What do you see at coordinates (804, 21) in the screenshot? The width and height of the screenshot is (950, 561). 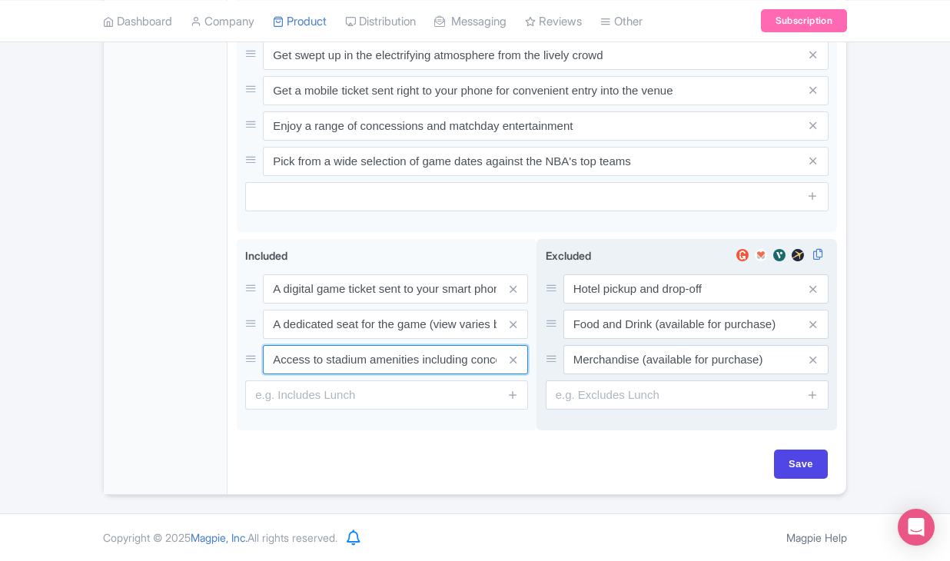 I see `a: Subscription` at bounding box center [804, 21].